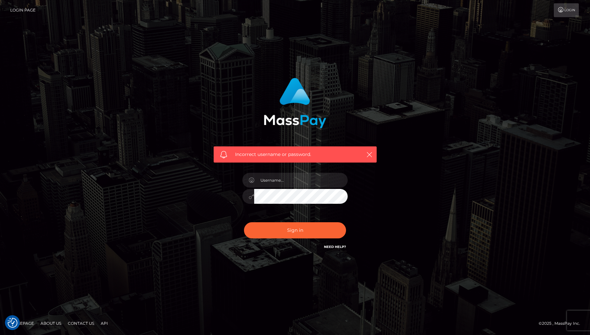  I want to click on img: MassPay Login, so click(295, 103).